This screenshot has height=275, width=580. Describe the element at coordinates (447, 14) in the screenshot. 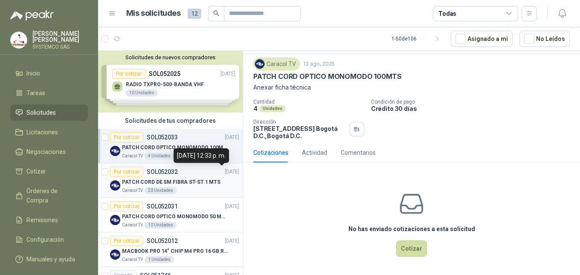

I see `div: Todas` at that location.